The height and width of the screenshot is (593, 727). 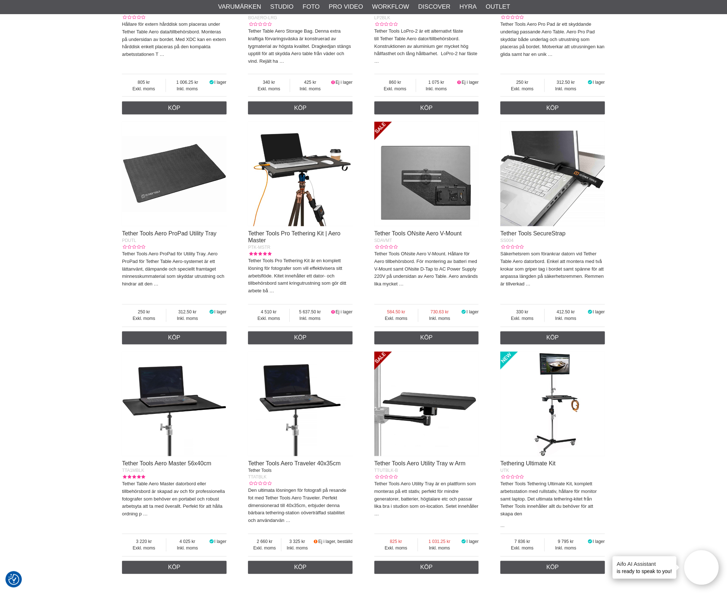 What do you see at coordinates (294, 237) in the screenshot?
I see `a: Tether Tools Pro Tethering Kit | Aero Master` at bounding box center [294, 237].